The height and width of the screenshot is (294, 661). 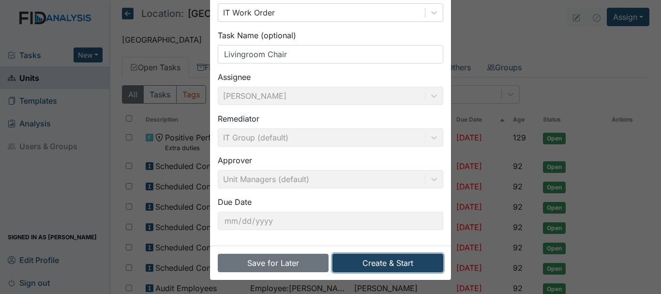 I want to click on label: Remediator, so click(x=238, y=119).